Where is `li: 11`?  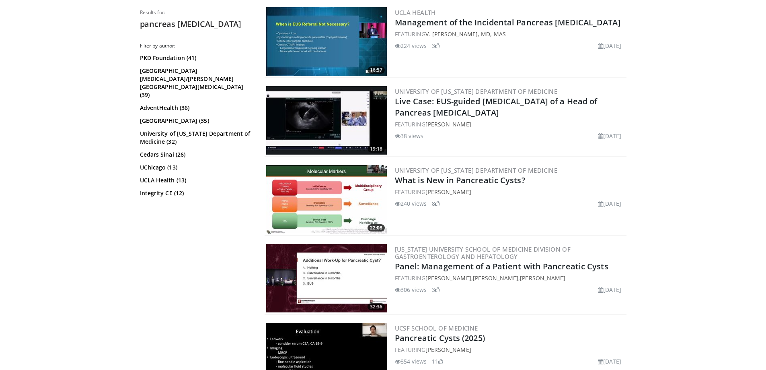 li: 11 is located at coordinates (438, 361).